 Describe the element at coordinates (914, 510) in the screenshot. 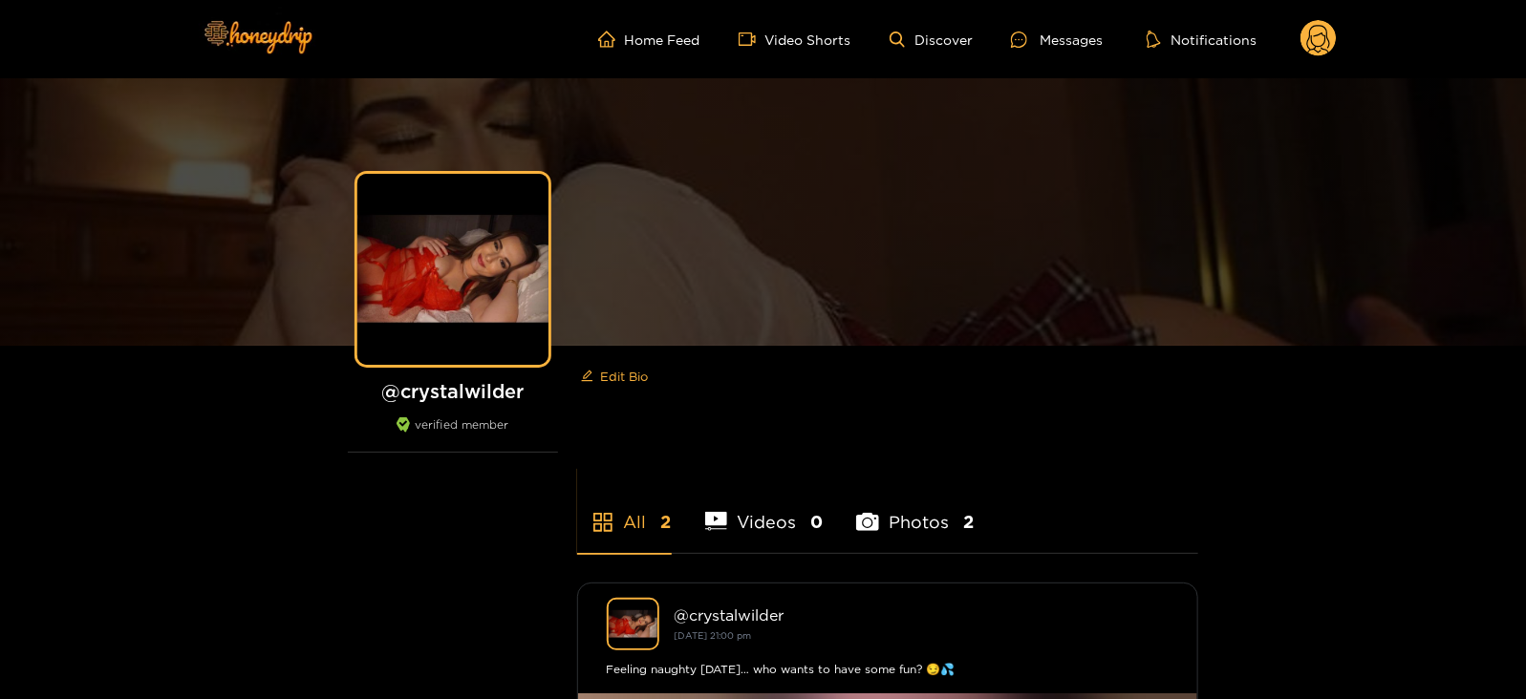

I see `li: Photos` at that location.